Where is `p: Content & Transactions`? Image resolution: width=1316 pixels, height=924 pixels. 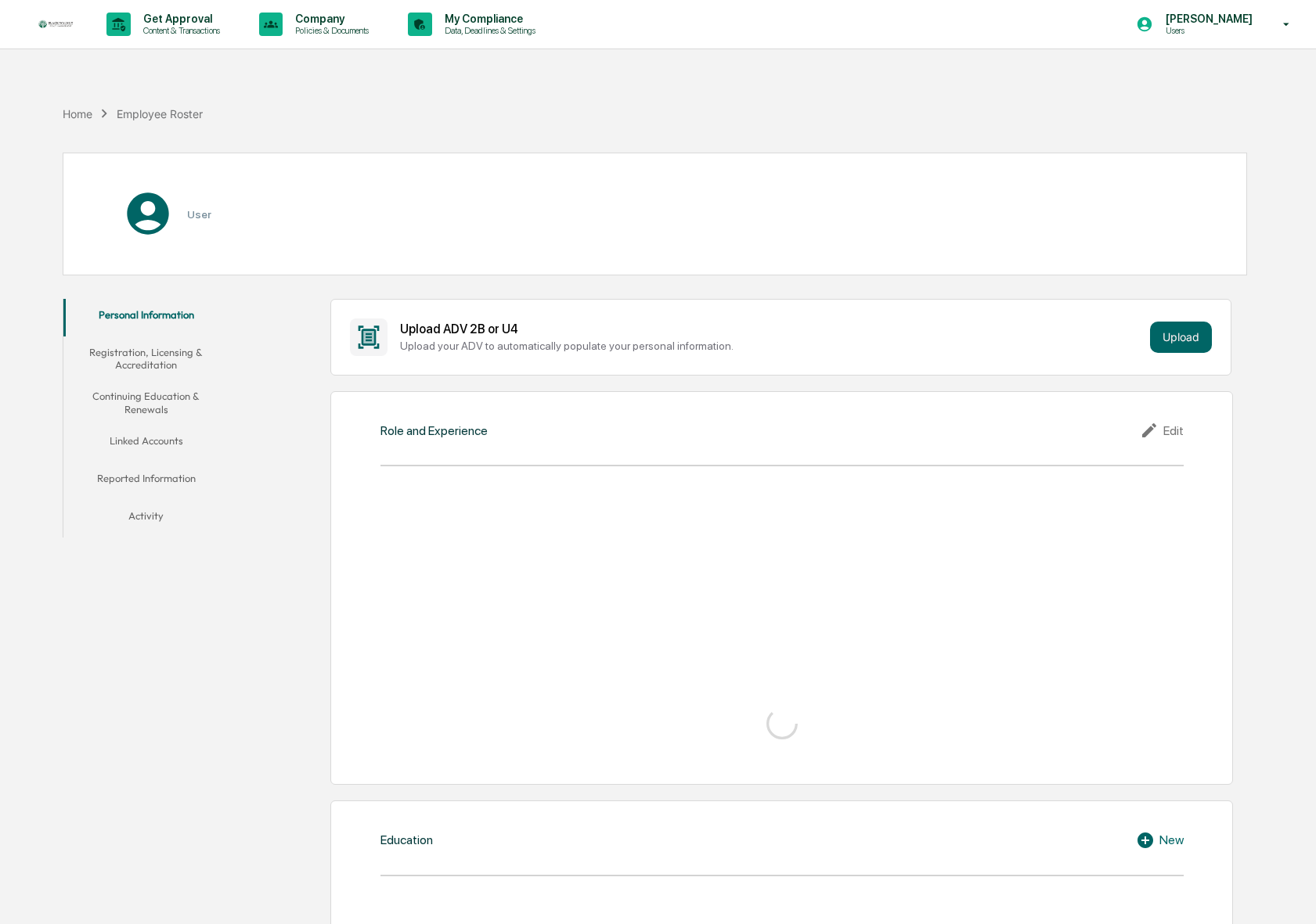
p: Content & Transactions is located at coordinates (179, 31).